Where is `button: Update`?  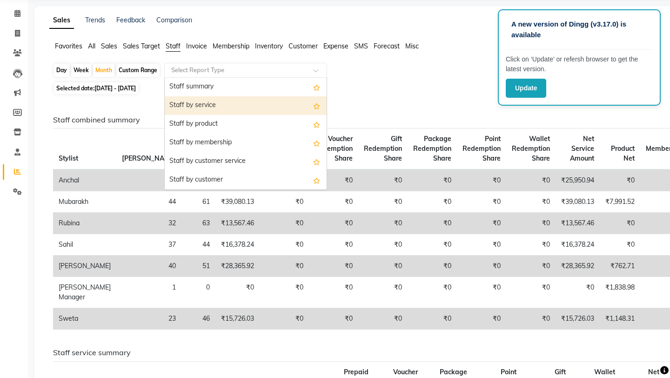
button: Update is located at coordinates (526, 88).